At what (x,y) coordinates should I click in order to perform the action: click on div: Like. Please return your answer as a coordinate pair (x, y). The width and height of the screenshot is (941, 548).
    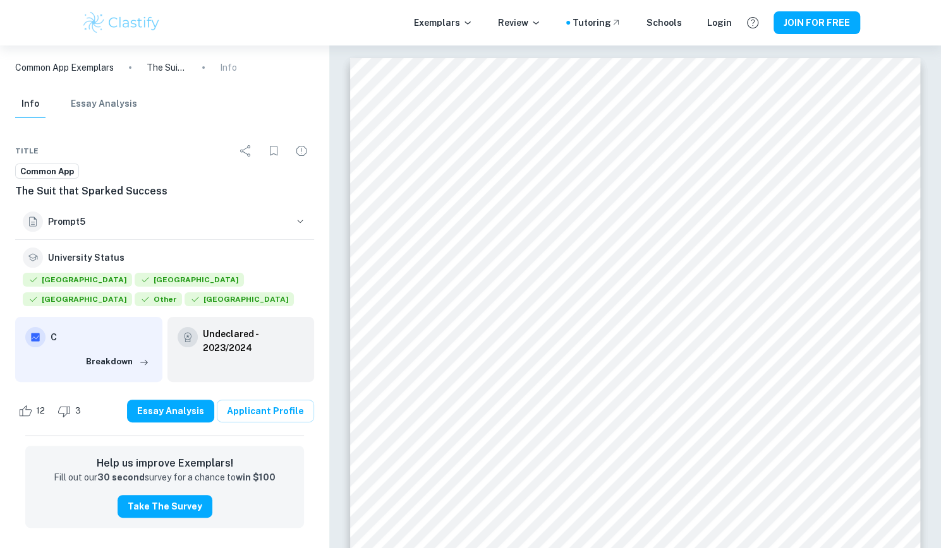
    Looking at the image, I should click on (33, 411).